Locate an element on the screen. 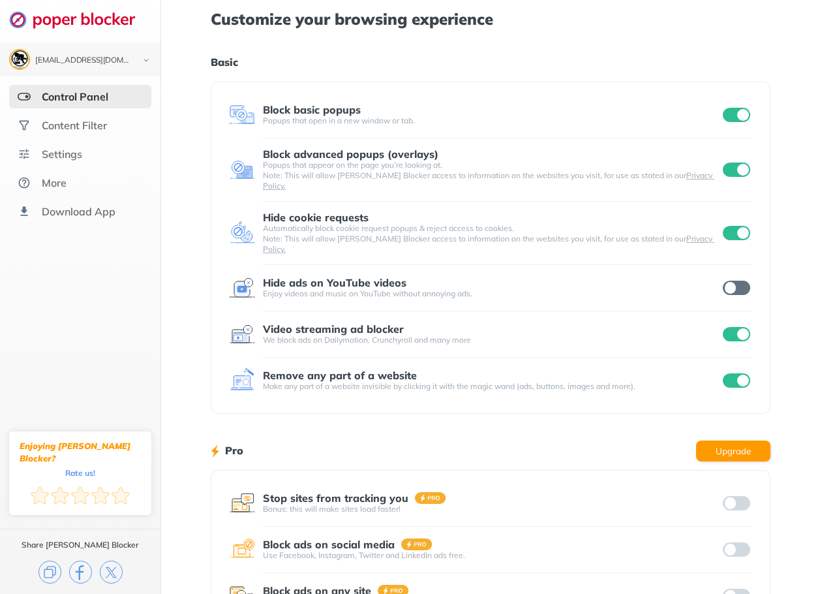  img: AOh14Gjxxc8BQPN6vls0nP8JlJqF9MPFfMlJxot3a33aYg=s96-c is located at coordinates (20, 59).